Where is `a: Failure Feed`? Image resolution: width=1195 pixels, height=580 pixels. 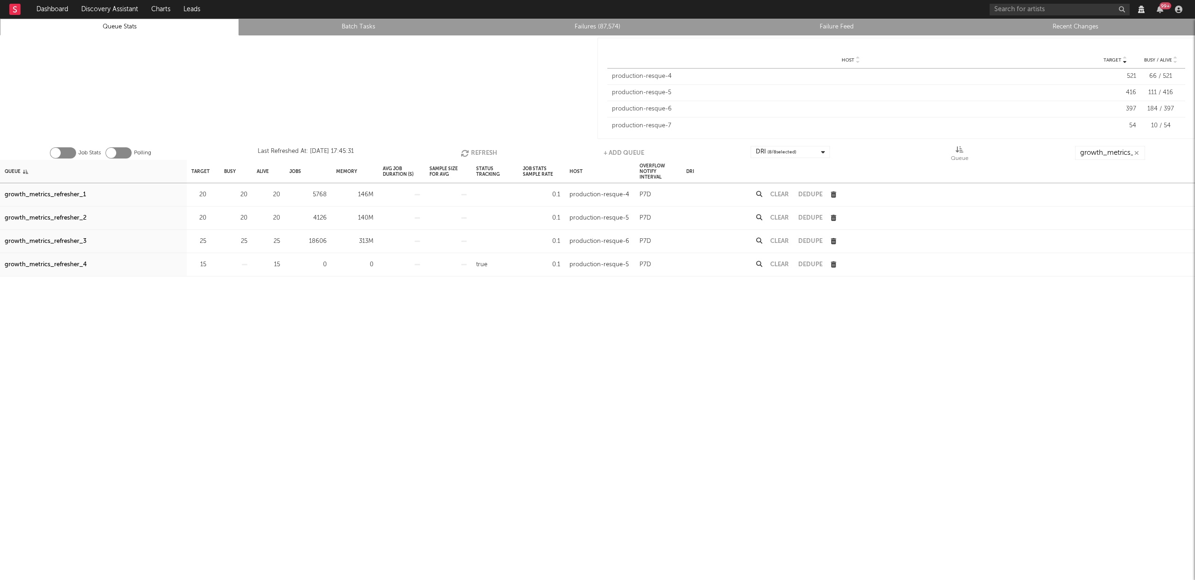
a: Failure Feed is located at coordinates (836, 27).